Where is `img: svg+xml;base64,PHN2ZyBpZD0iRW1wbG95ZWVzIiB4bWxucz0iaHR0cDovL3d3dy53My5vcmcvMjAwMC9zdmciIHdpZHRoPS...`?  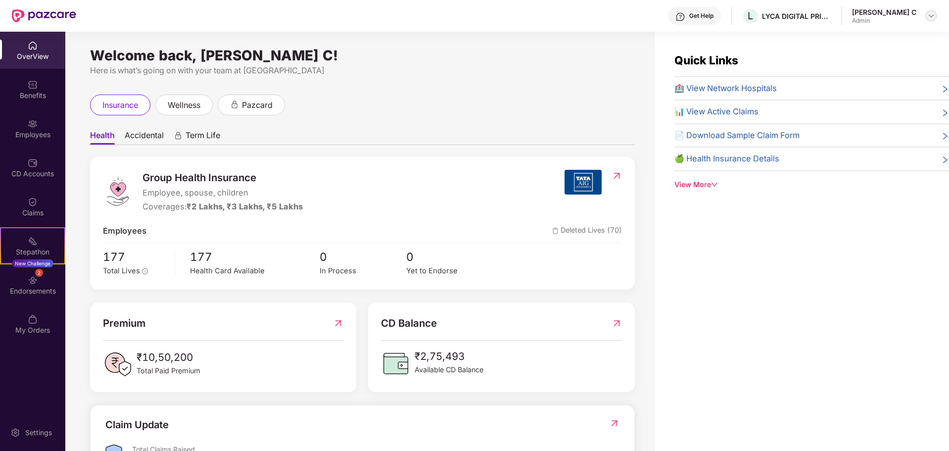
img: svg+xml;base64,PHN2ZyBpZD0iRW1wbG95ZWVzIiB4bWxucz0iaHR0cDovL3d3dy53My5vcmcvMjAwMC9zdmciIHdpZHRoPS... is located at coordinates (33, 124).